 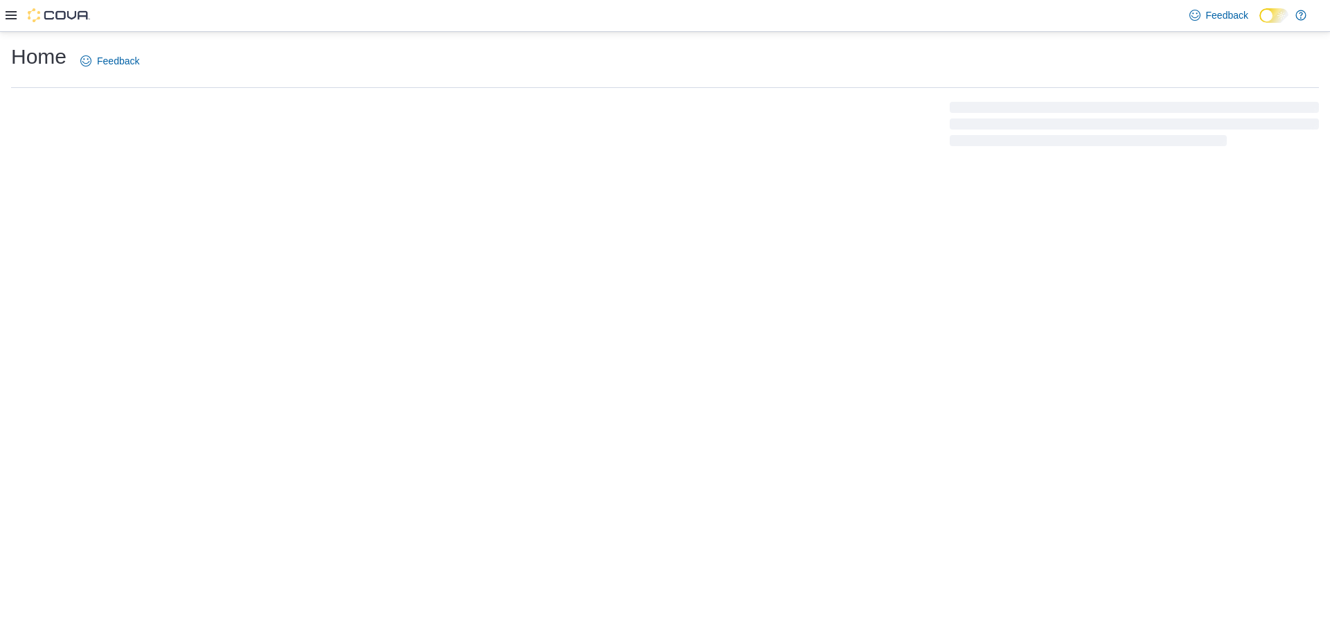 What do you see at coordinates (1134, 127) in the screenshot?
I see `span: Loading` at bounding box center [1134, 127].